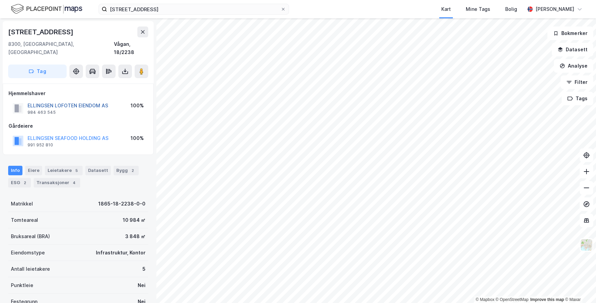  Describe the element at coordinates (579, 287) in the screenshot. I see `div: Kontrollprogram for chat` at that location.